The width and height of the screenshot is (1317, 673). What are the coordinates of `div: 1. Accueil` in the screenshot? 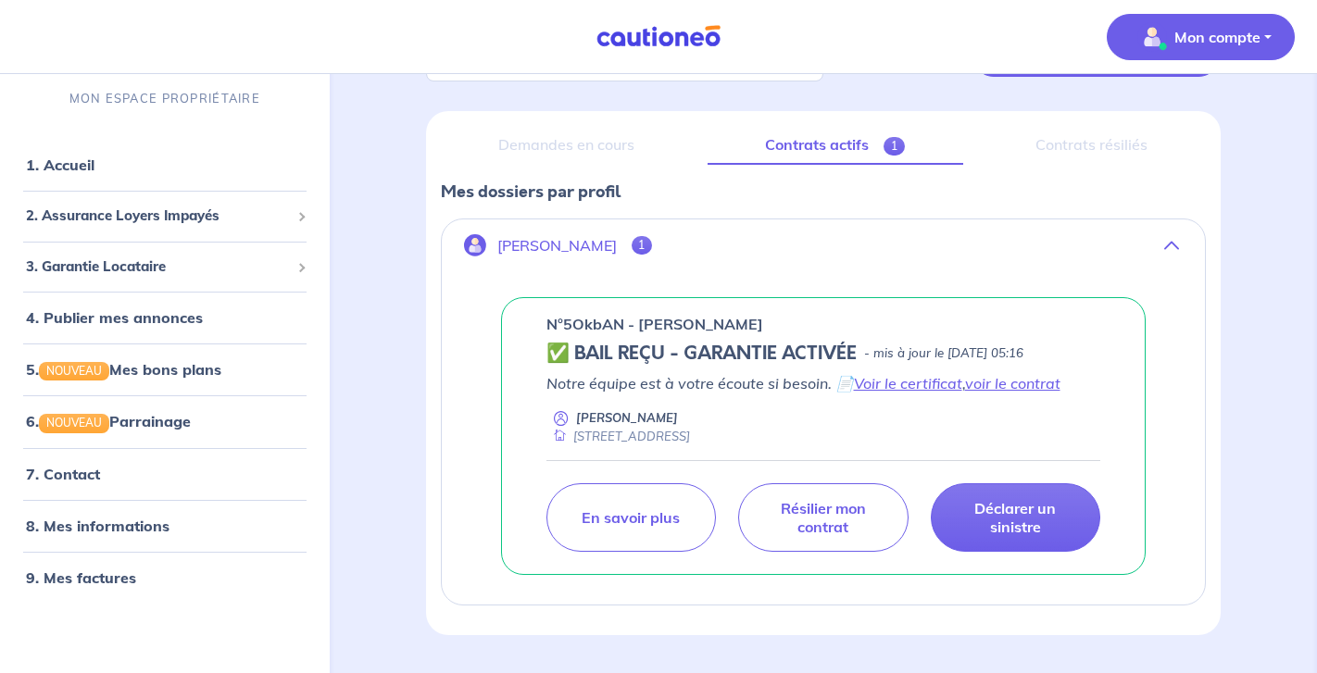 It's located at (165, 165).